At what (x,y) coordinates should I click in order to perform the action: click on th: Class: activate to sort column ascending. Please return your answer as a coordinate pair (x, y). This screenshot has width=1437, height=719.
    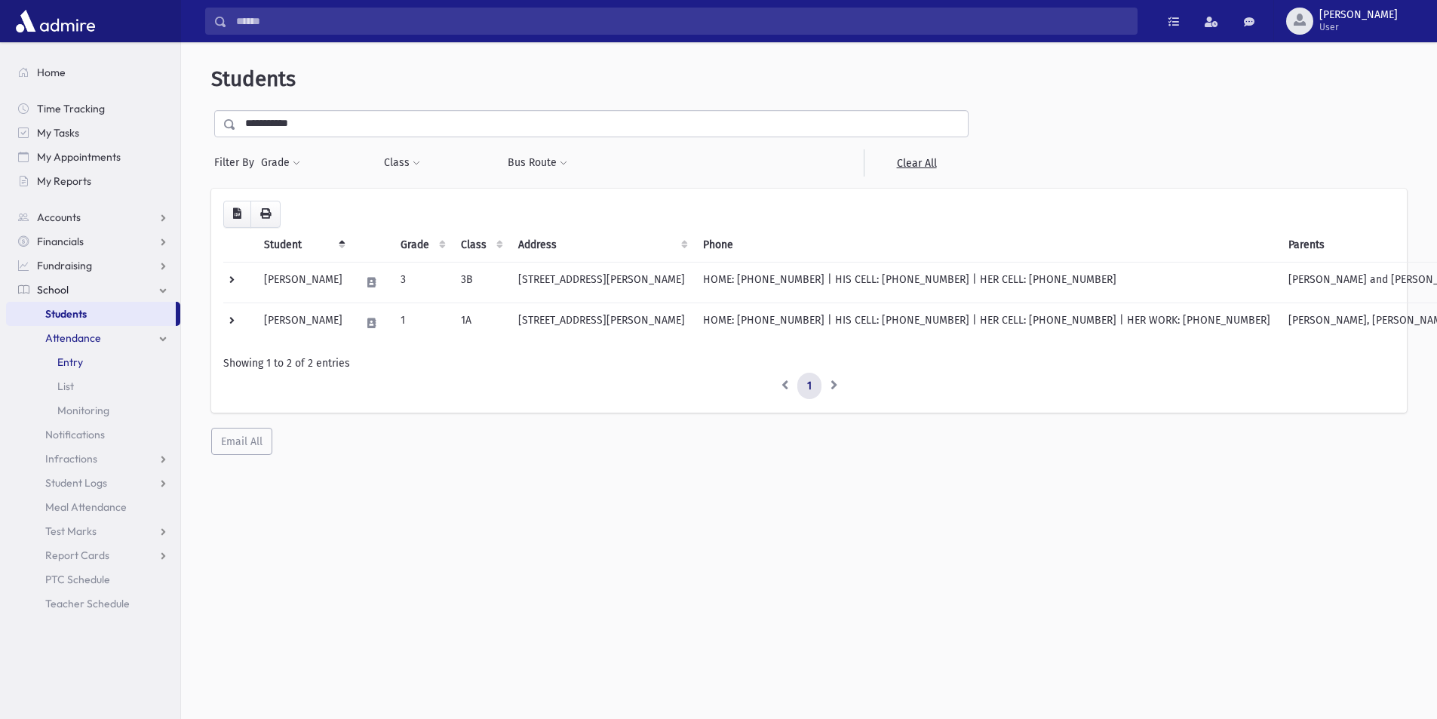
    Looking at the image, I should click on (480, 245).